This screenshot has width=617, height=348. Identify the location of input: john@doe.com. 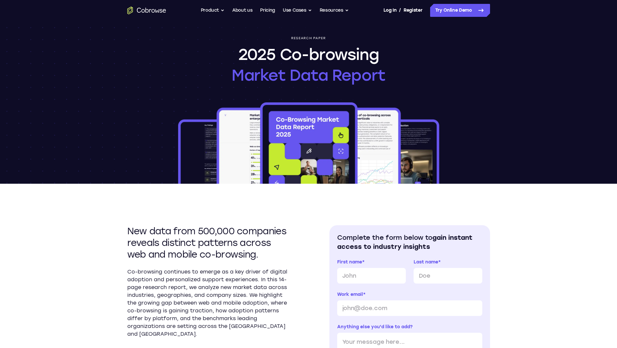
(409, 308).